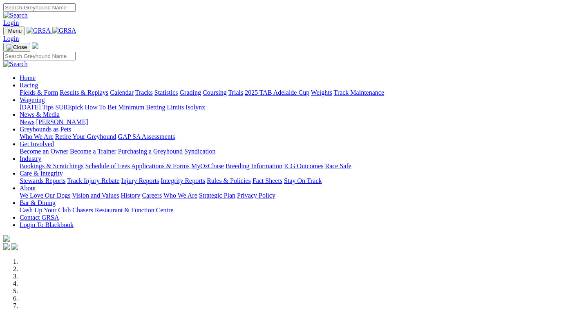 This screenshot has height=316, width=579. I want to click on a: Fields & Form, so click(39, 92).